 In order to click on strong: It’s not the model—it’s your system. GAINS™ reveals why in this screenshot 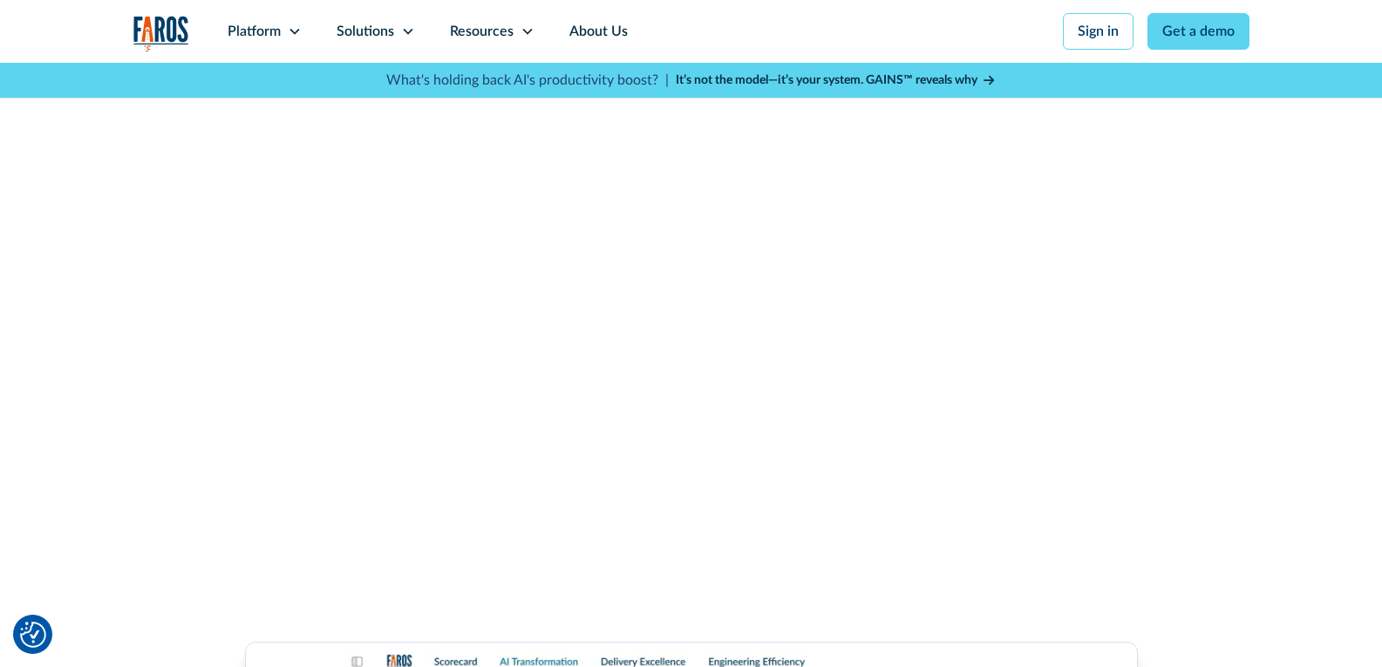, I will do `click(826, 80)`.